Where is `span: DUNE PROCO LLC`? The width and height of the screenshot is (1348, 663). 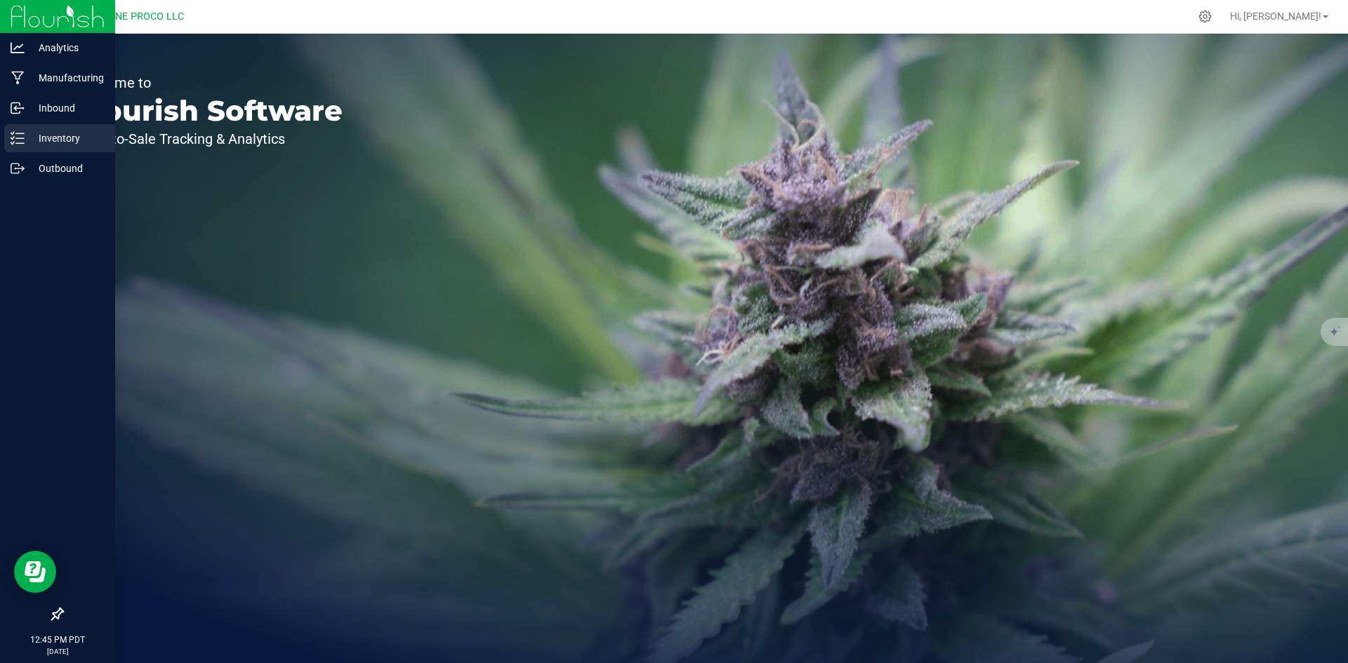 span: DUNE PROCO LLC is located at coordinates (143, 16).